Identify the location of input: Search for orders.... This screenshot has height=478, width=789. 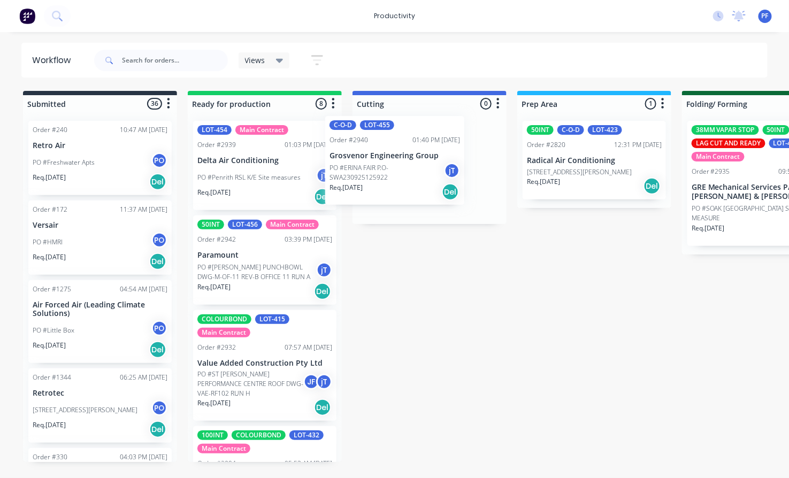
(175, 60).